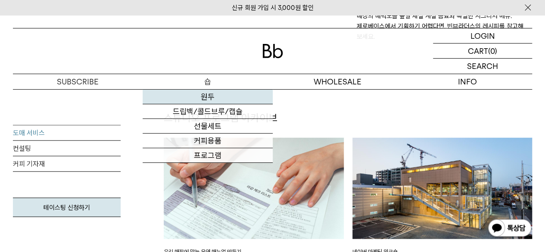  Describe the element at coordinates (207, 126) in the screenshot. I see `a: 선물세트` at that location.